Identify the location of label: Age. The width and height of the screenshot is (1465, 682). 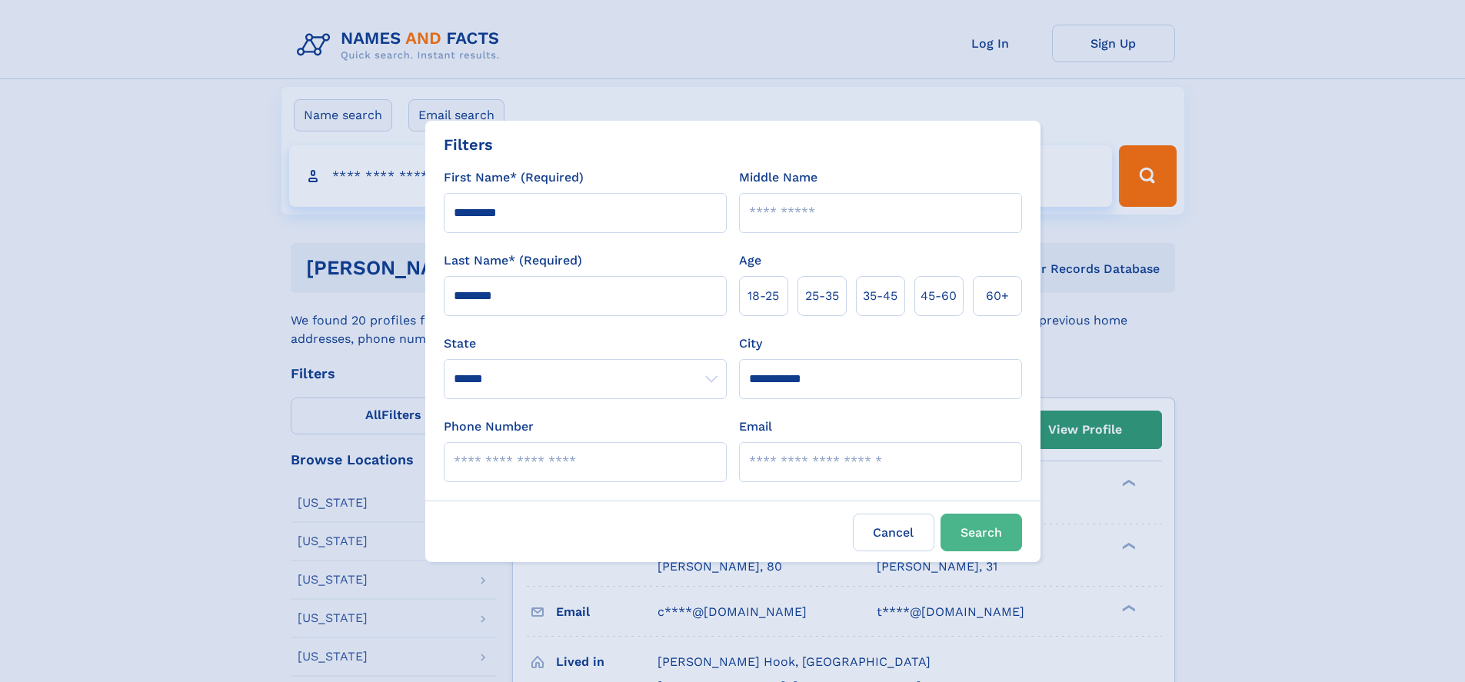
(750, 261).